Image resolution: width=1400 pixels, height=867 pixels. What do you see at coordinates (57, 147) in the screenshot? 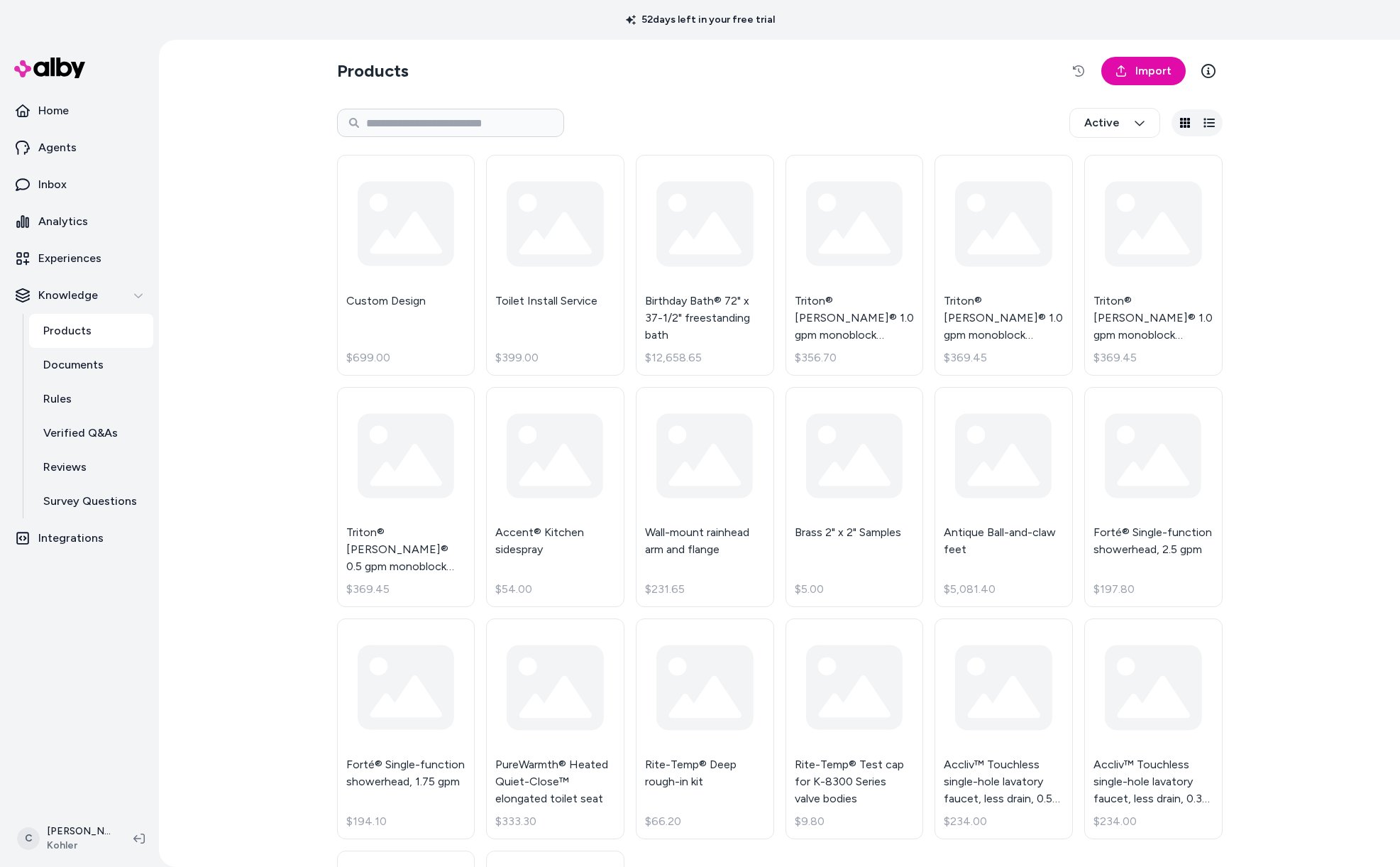
I see `p: Agents` at bounding box center [57, 147].